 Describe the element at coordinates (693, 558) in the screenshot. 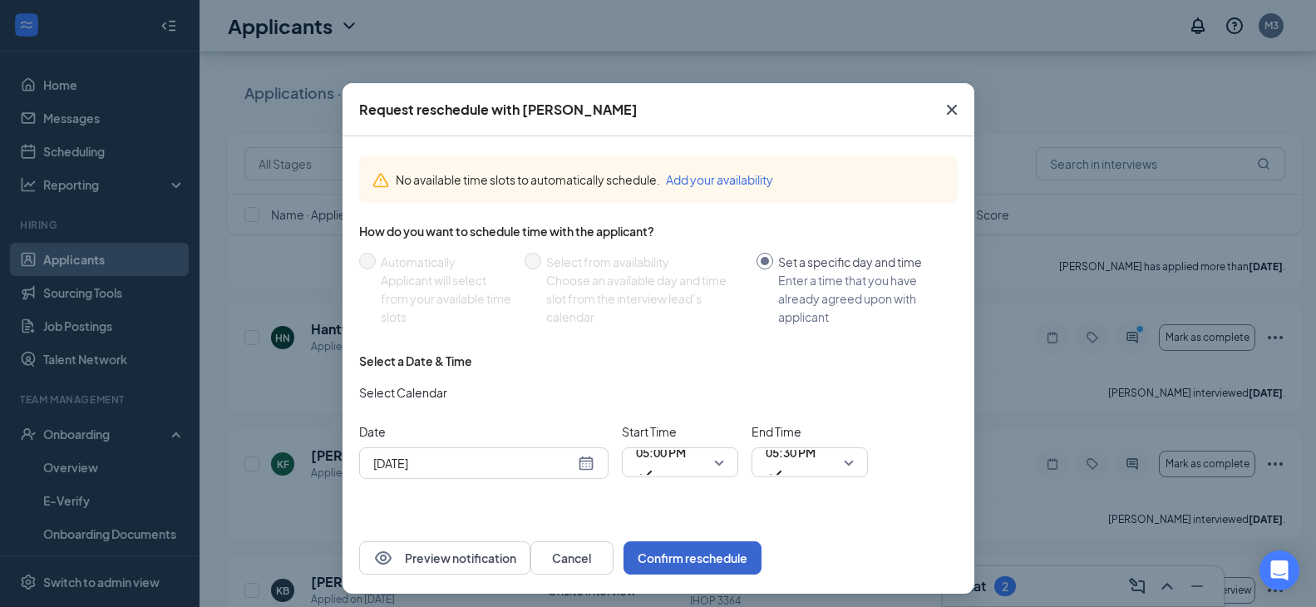

I see `button: Confirm reschedule` at that location.